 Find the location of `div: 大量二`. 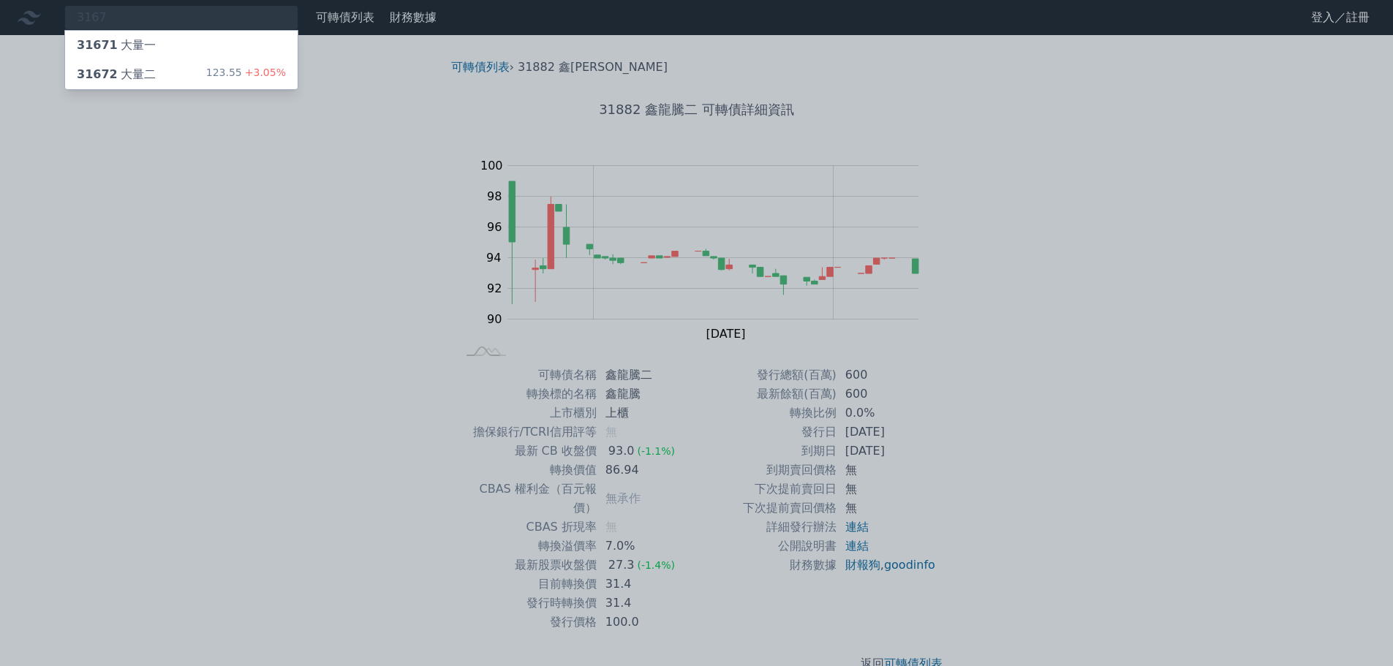

div: 大量二 is located at coordinates (116, 75).